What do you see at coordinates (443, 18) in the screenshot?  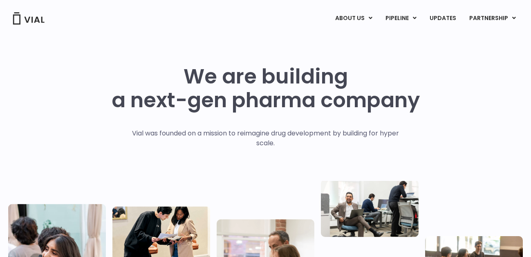 I see `a: UPDATES` at bounding box center [443, 18].